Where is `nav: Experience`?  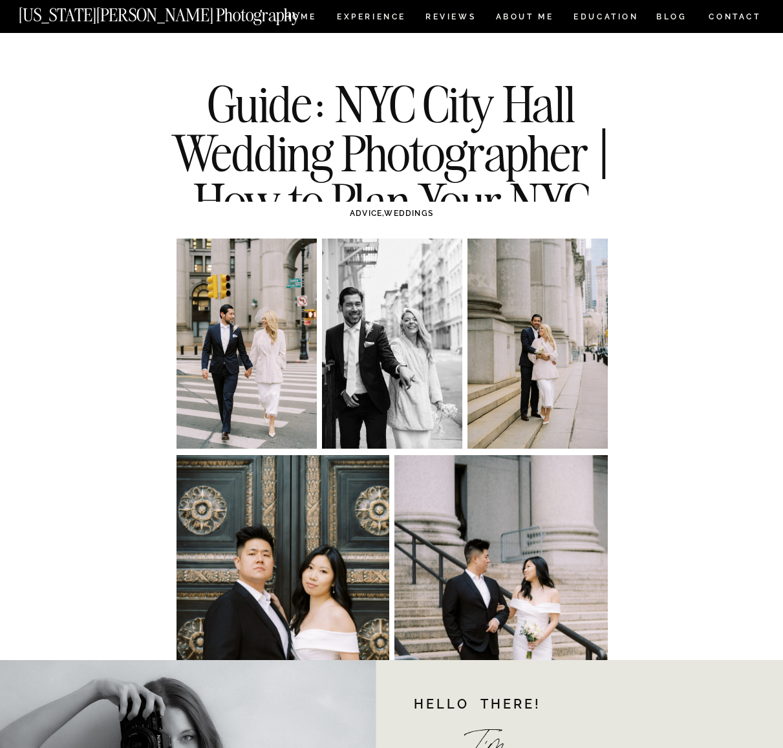
nav: Experience is located at coordinates (370, 18).